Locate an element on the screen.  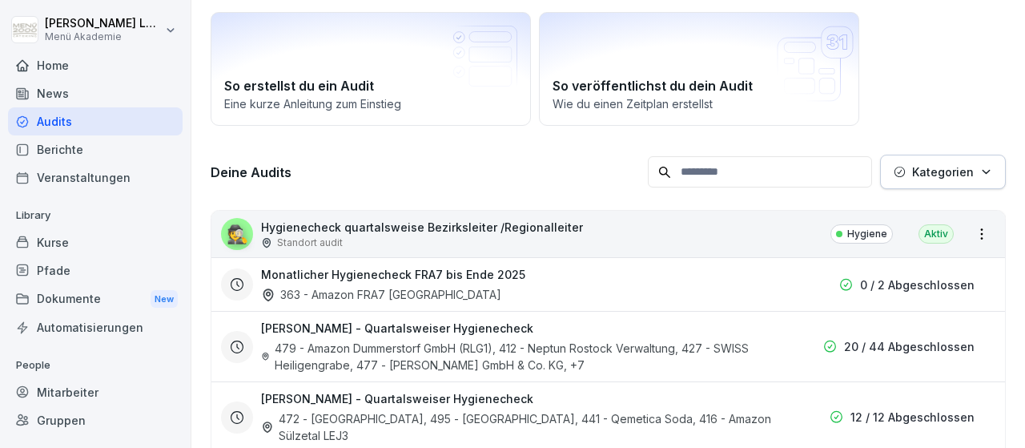
p: 20 / 44 Abgeschlossen is located at coordinates (909, 346).